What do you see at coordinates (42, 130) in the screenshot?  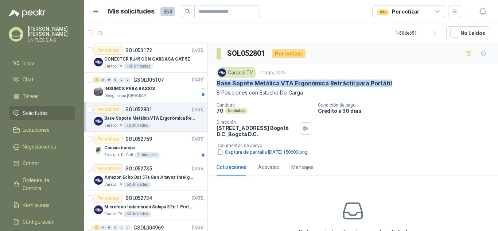 I see `a: Licitaciones` at bounding box center [42, 130].